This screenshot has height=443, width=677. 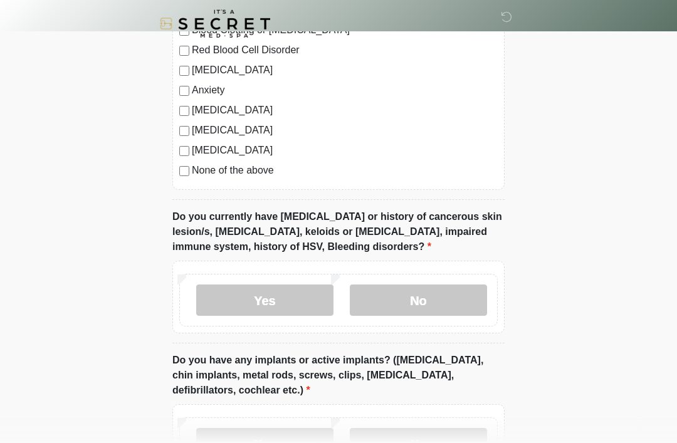 What do you see at coordinates (264, 300) in the screenshot?
I see `label: Yes` at bounding box center [264, 300].